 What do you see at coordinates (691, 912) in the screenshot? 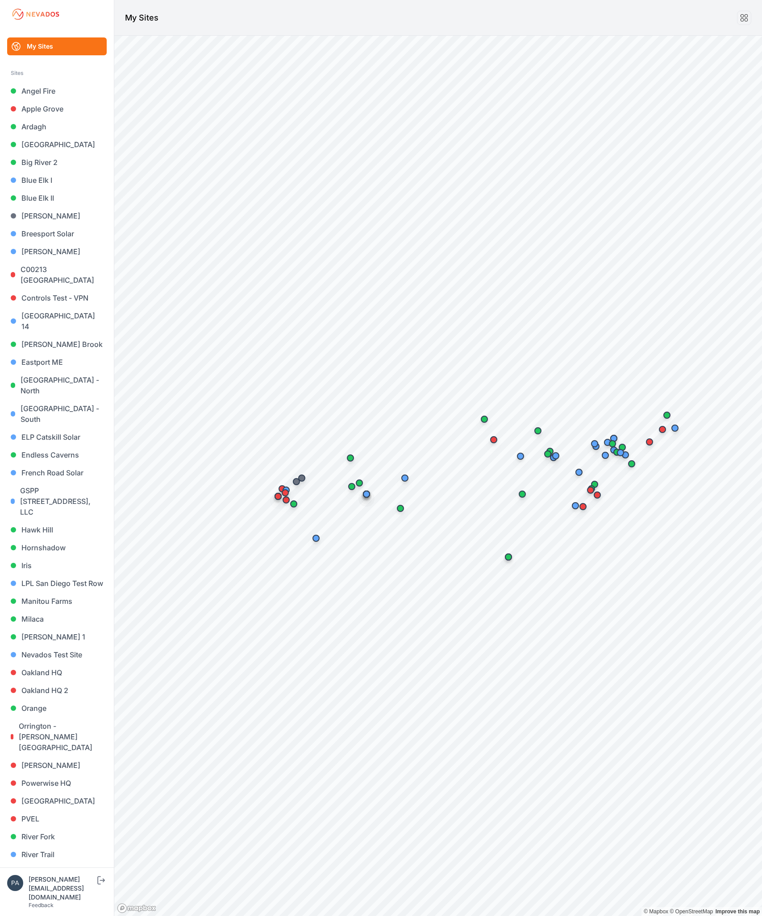
I see `a: OpenStreetMap` at bounding box center [691, 912].